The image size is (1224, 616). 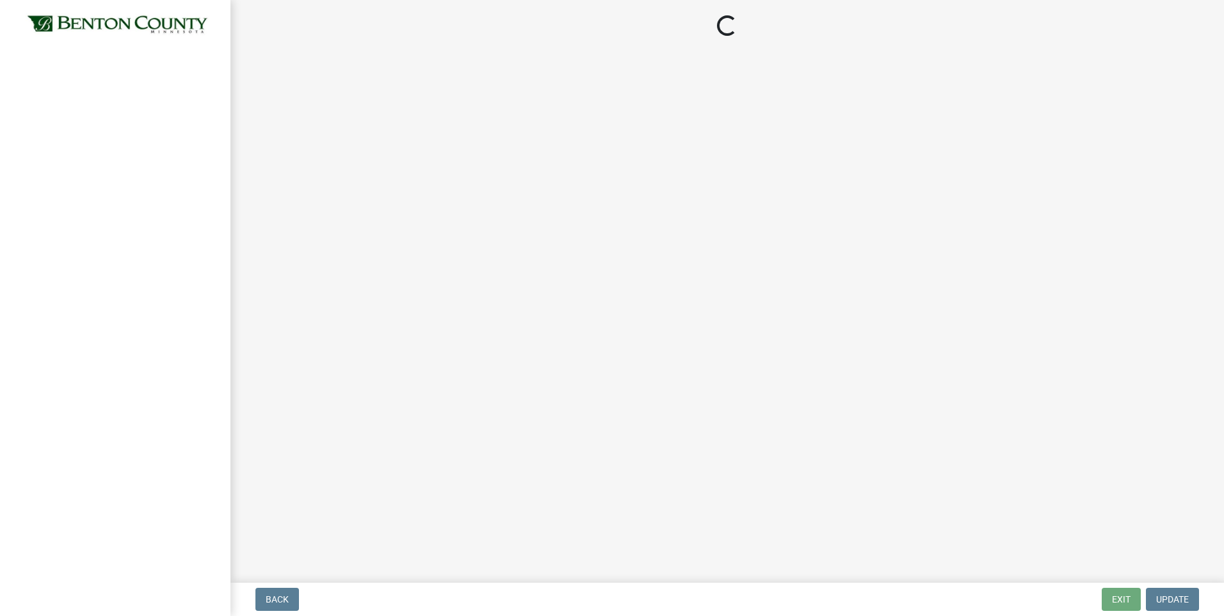 I want to click on span: Update, so click(x=1172, y=599).